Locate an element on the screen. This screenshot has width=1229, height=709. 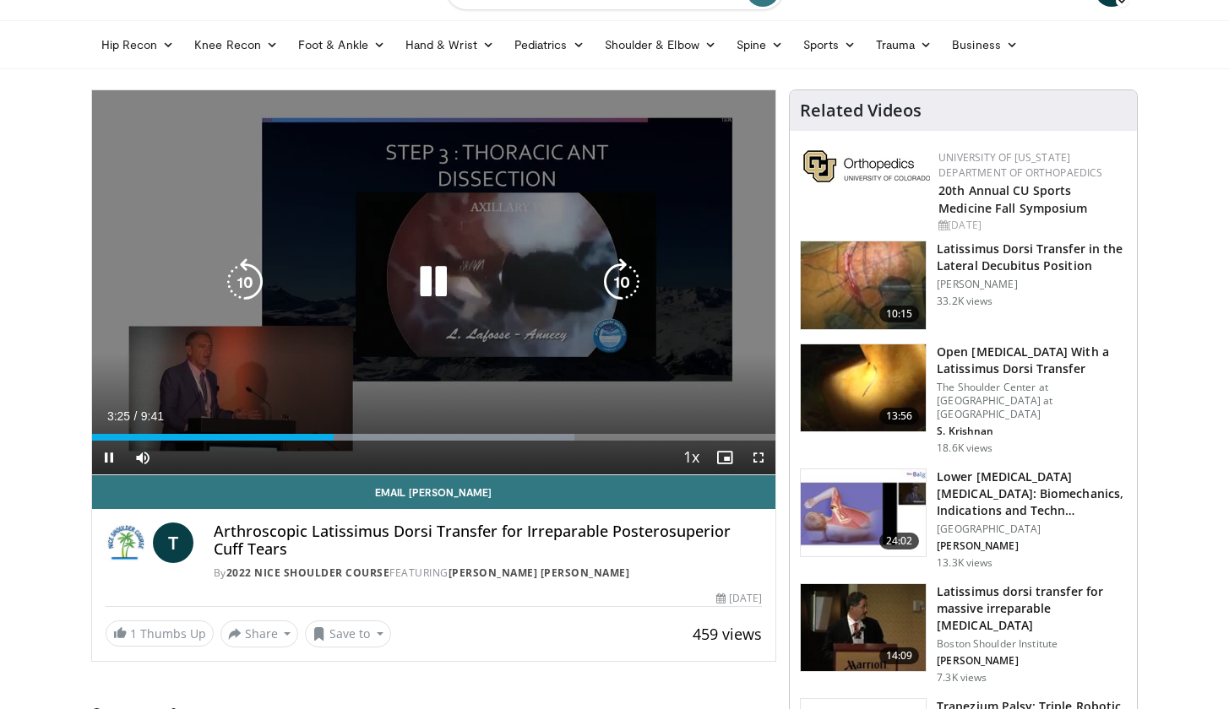
button: Fullscreen is located at coordinates (758, 458).